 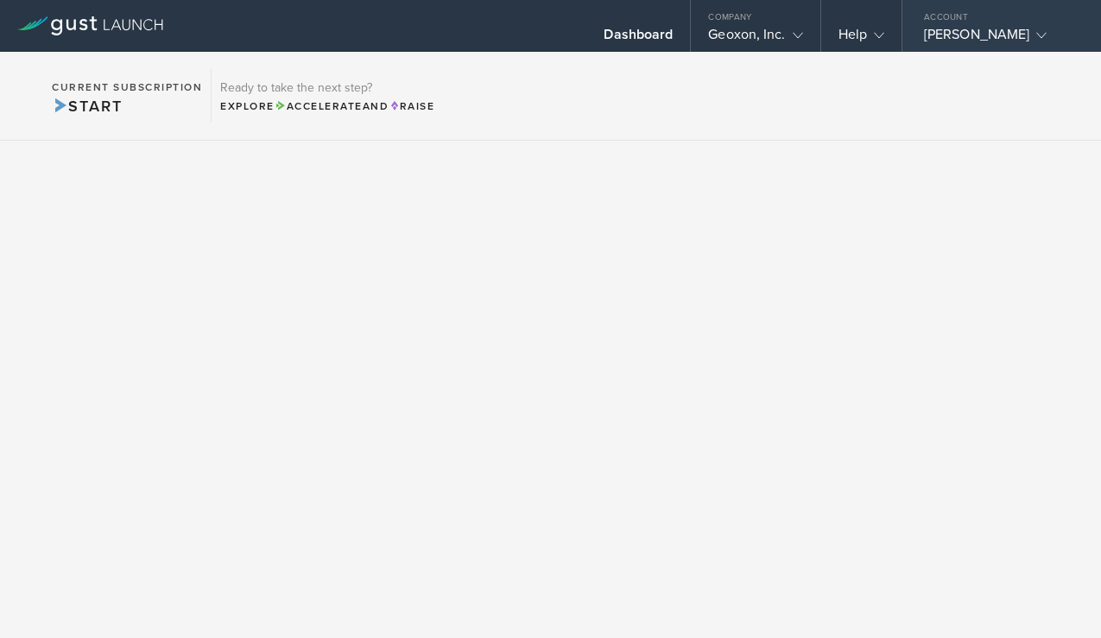 I want to click on div: Ready to take the next step?ExploreAccelerateandRaise, so click(x=326, y=96).